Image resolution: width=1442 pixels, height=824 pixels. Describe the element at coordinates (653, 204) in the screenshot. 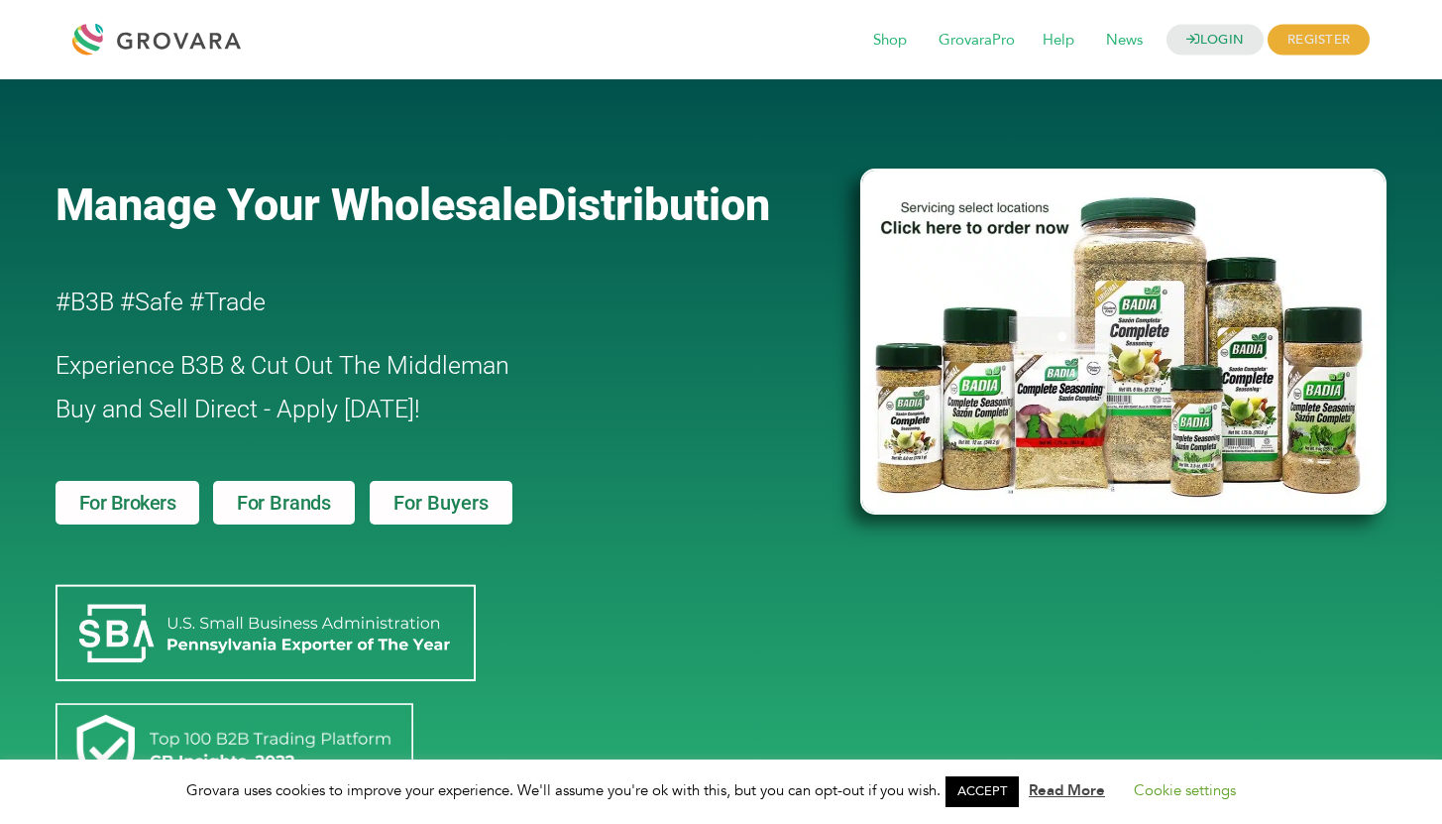

I see `span: Distribution` at that location.